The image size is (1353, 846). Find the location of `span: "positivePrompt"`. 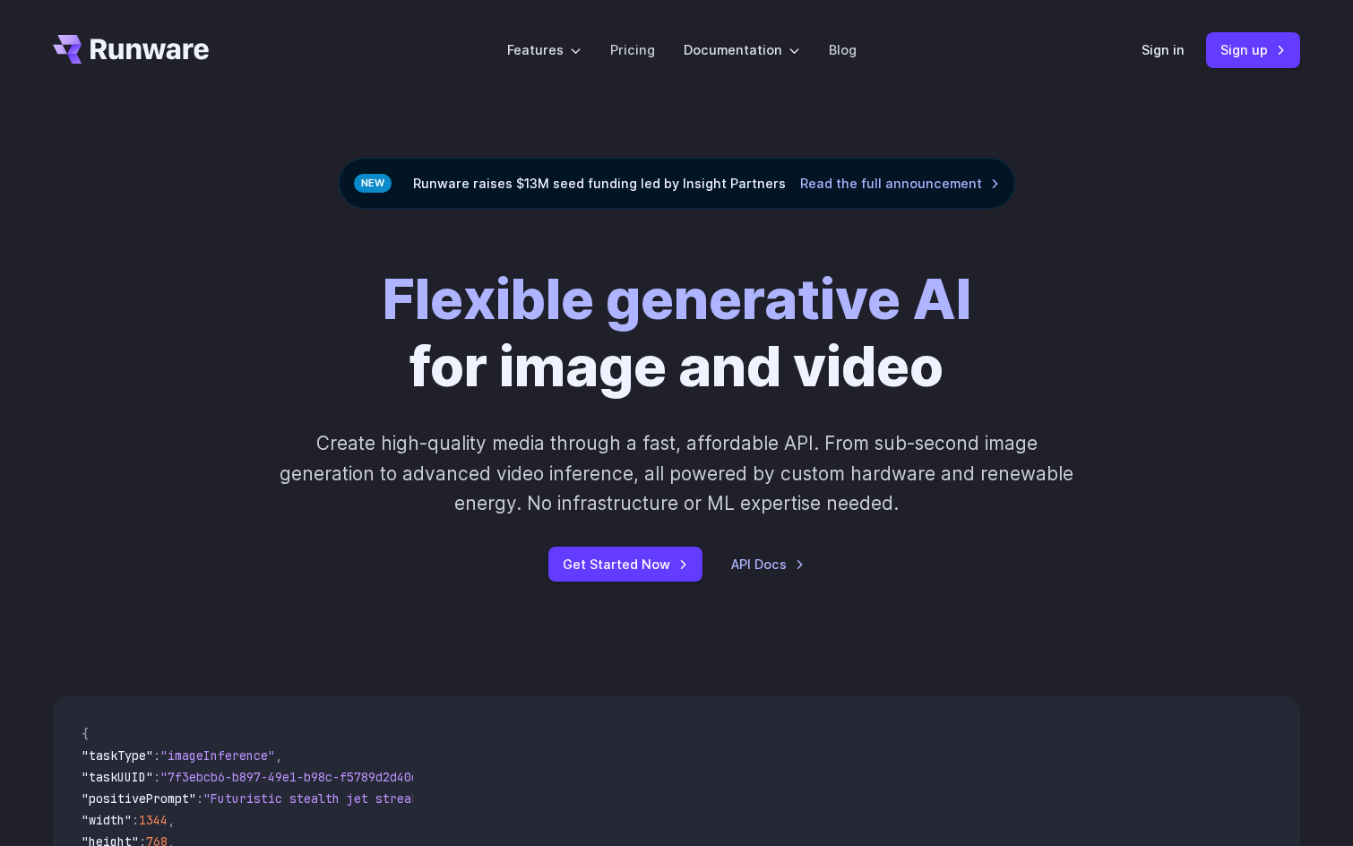

span: "positivePrompt" is located at coordinates (139, 798).